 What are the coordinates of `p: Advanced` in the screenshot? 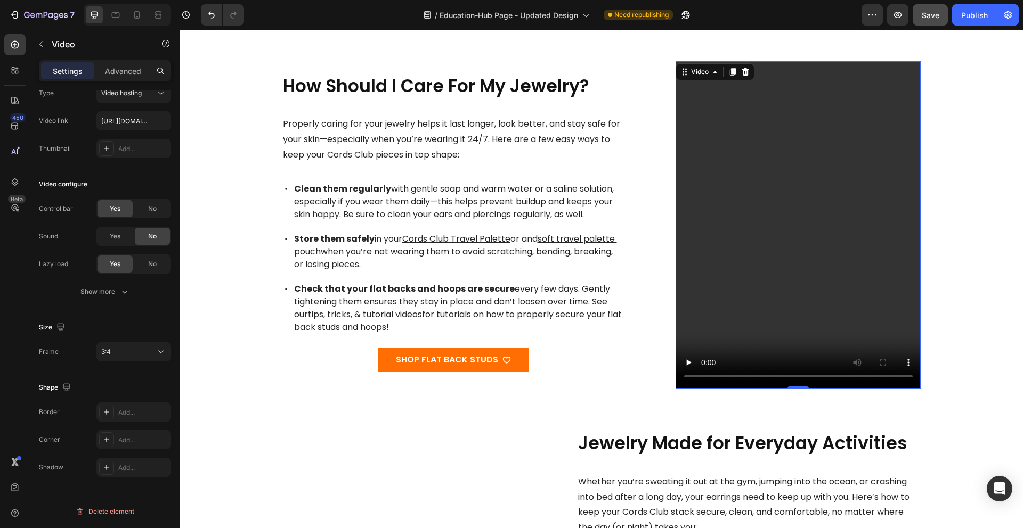 It's located at (123, 71).